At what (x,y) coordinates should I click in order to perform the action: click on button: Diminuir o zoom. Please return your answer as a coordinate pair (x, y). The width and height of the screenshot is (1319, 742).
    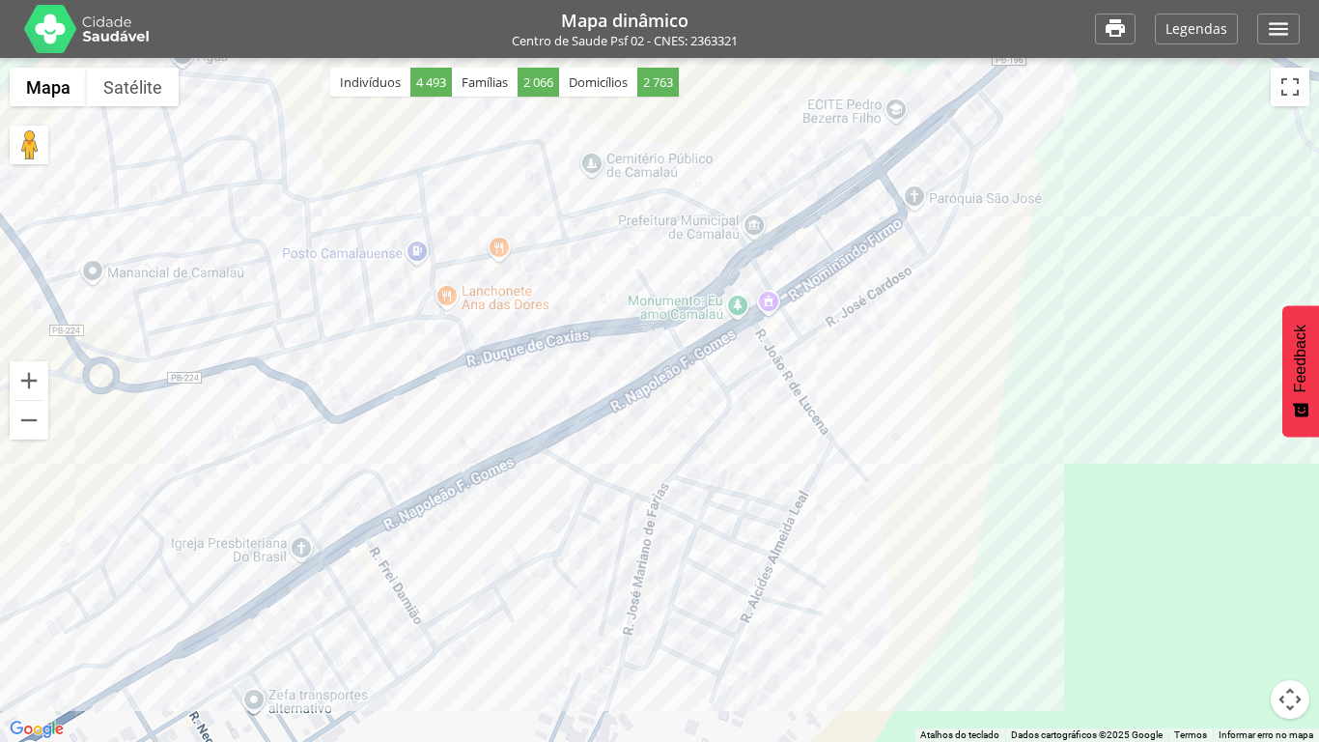
    Looking at the image, I should click on (29, 420).